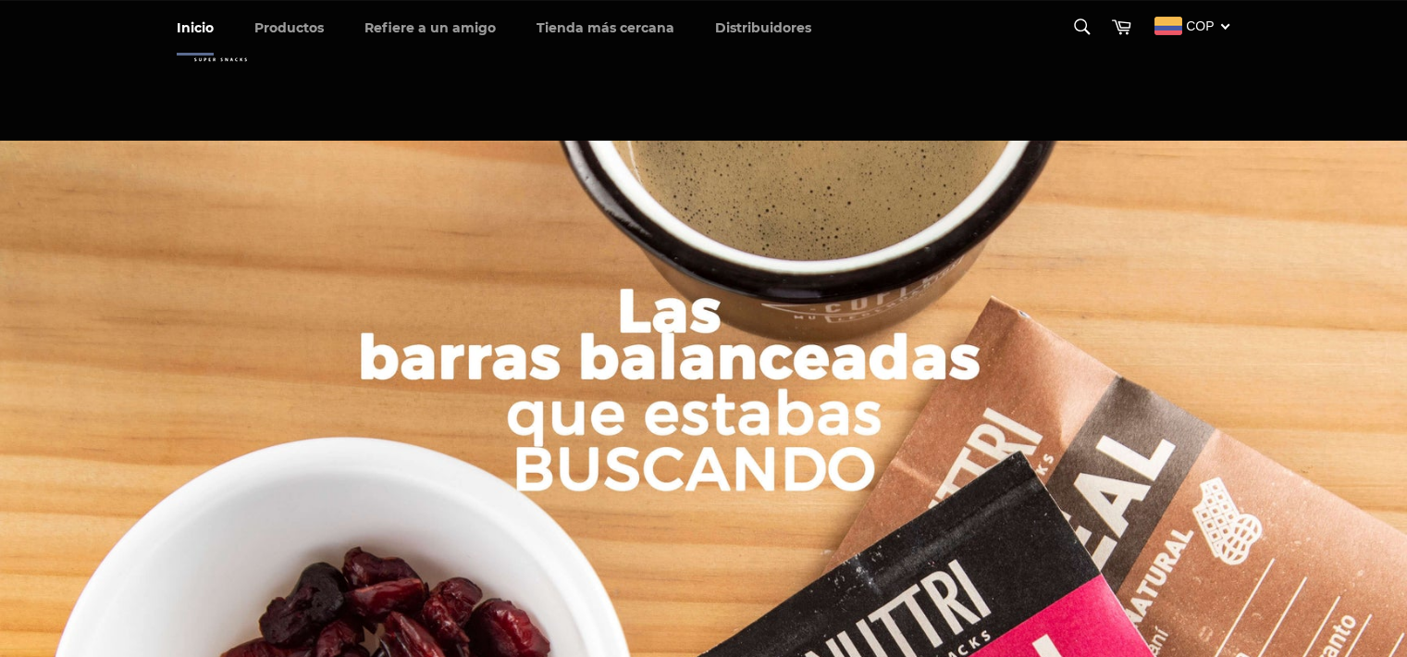  I want to click on a: Tienda más cercana, so click(605, 28).